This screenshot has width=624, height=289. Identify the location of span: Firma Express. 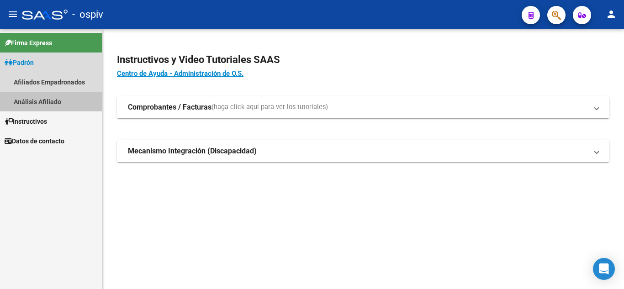
(28, 43).